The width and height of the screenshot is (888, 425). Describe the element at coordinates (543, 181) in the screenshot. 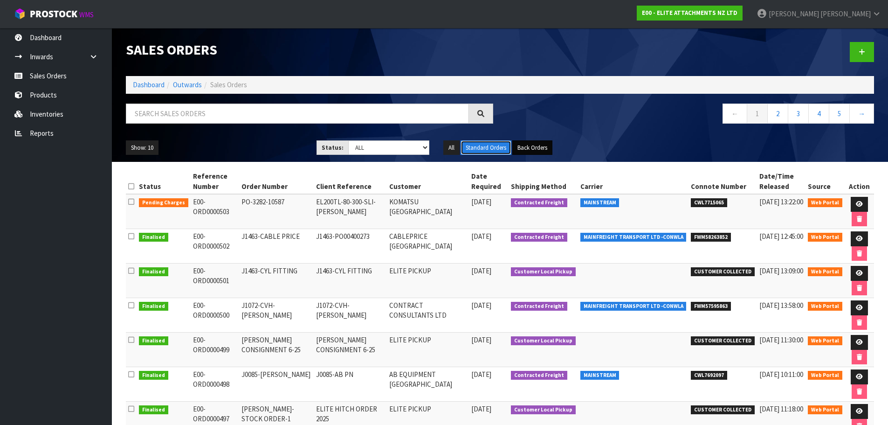

I see `th: Shipping Method` at that location.